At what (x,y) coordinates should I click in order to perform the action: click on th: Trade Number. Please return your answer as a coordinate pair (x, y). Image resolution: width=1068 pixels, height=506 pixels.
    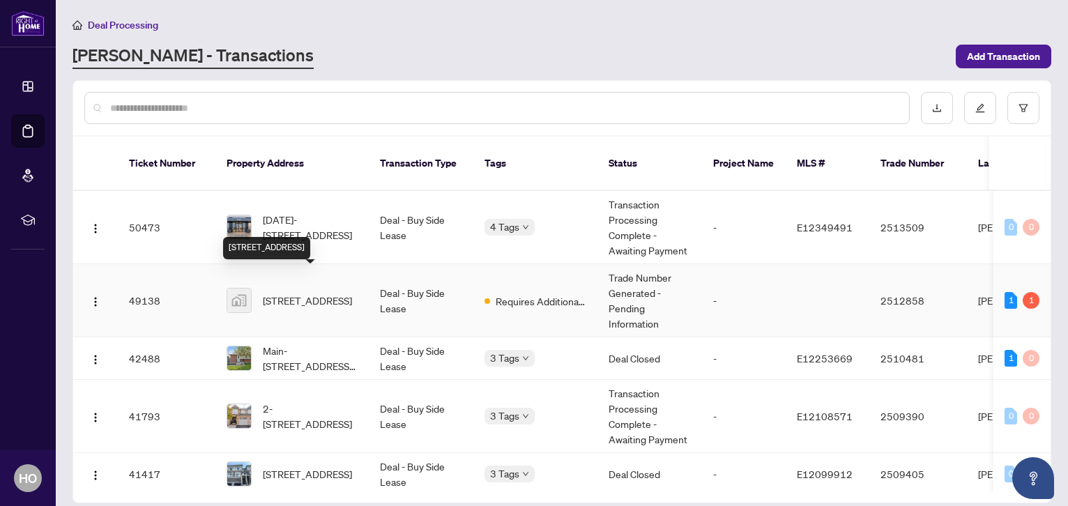
    Looking at the image, I should click on (918, 164).